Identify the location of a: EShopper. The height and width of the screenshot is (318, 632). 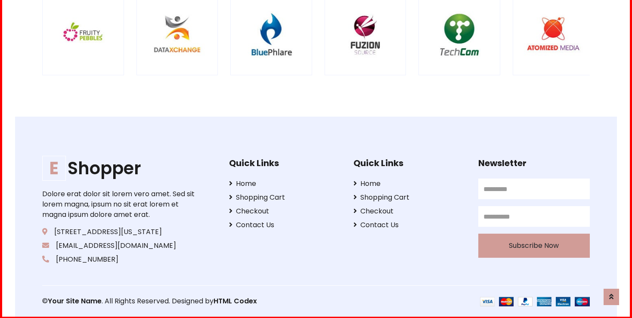
(122, 168).